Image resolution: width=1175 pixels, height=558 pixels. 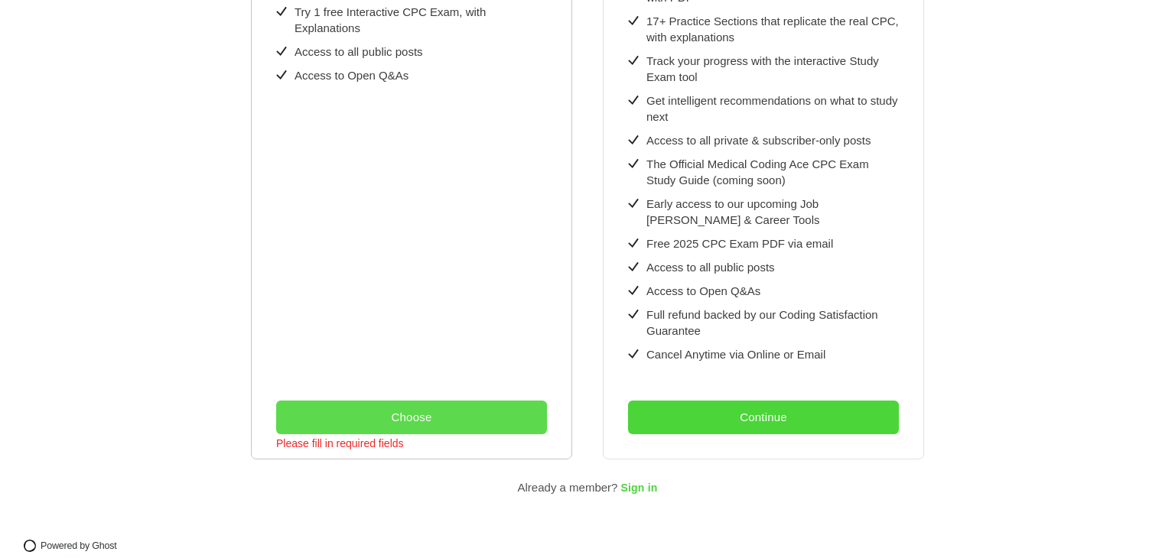 What do you see at coordinates (736, 354) in the screenshot?
I see `div: Cancel Anytime via Online or Email` at bounding box center [736, 354].